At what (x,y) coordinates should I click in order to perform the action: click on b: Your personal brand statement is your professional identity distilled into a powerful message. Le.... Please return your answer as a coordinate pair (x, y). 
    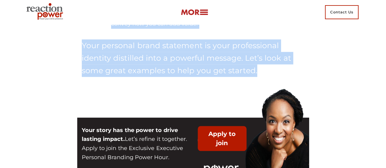
    Looking at the image, I should click on (187, 58).